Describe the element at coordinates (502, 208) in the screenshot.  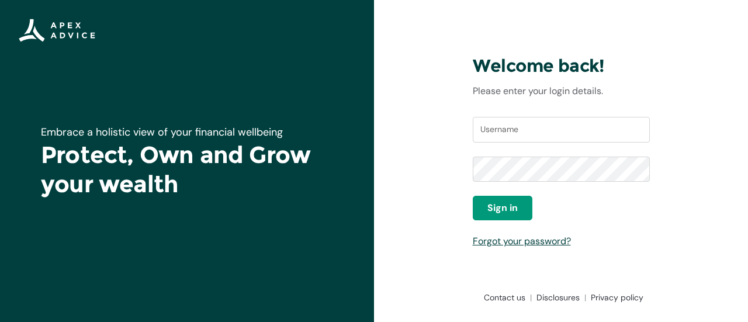
I see `button: Sign in` at that location.